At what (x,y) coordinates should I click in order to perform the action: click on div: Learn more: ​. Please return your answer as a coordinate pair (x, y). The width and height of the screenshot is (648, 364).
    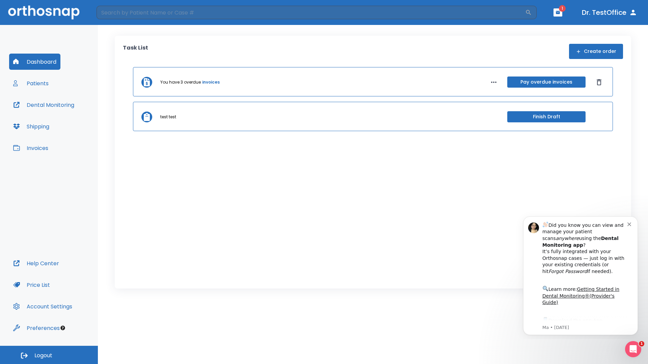
    Looking at the image, I should click on (72, 88).